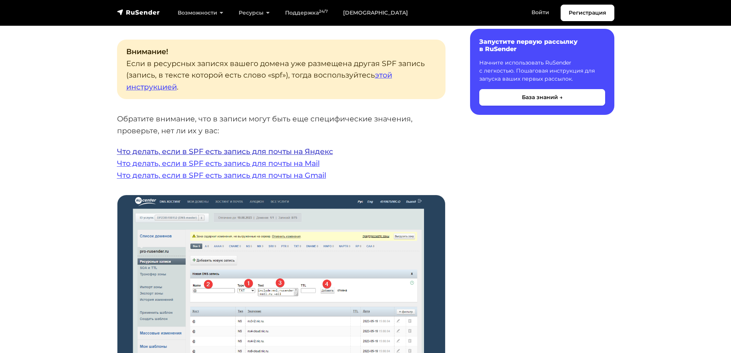 This screenshot has width=731, height=353. Describe the element at coordinates (218, 163) in the screenshot. I see `a: Что делать, если в SPF есть запись для почты на Mail` at that location.